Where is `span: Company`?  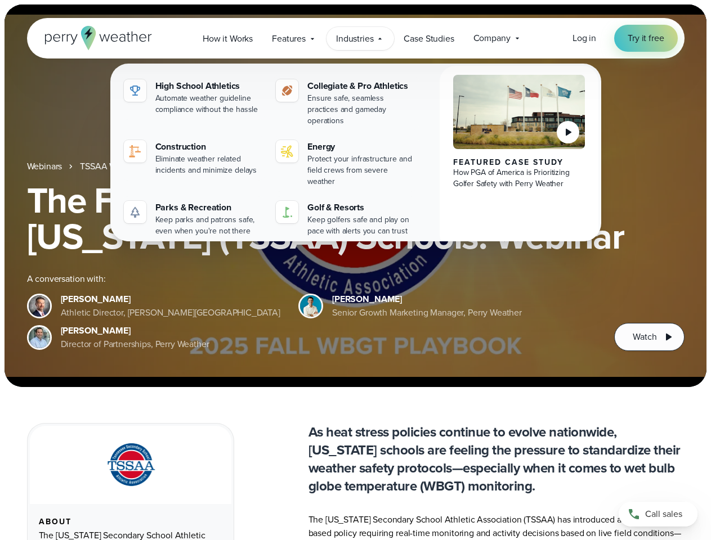 span: Company is located at coordinates (492, 38).